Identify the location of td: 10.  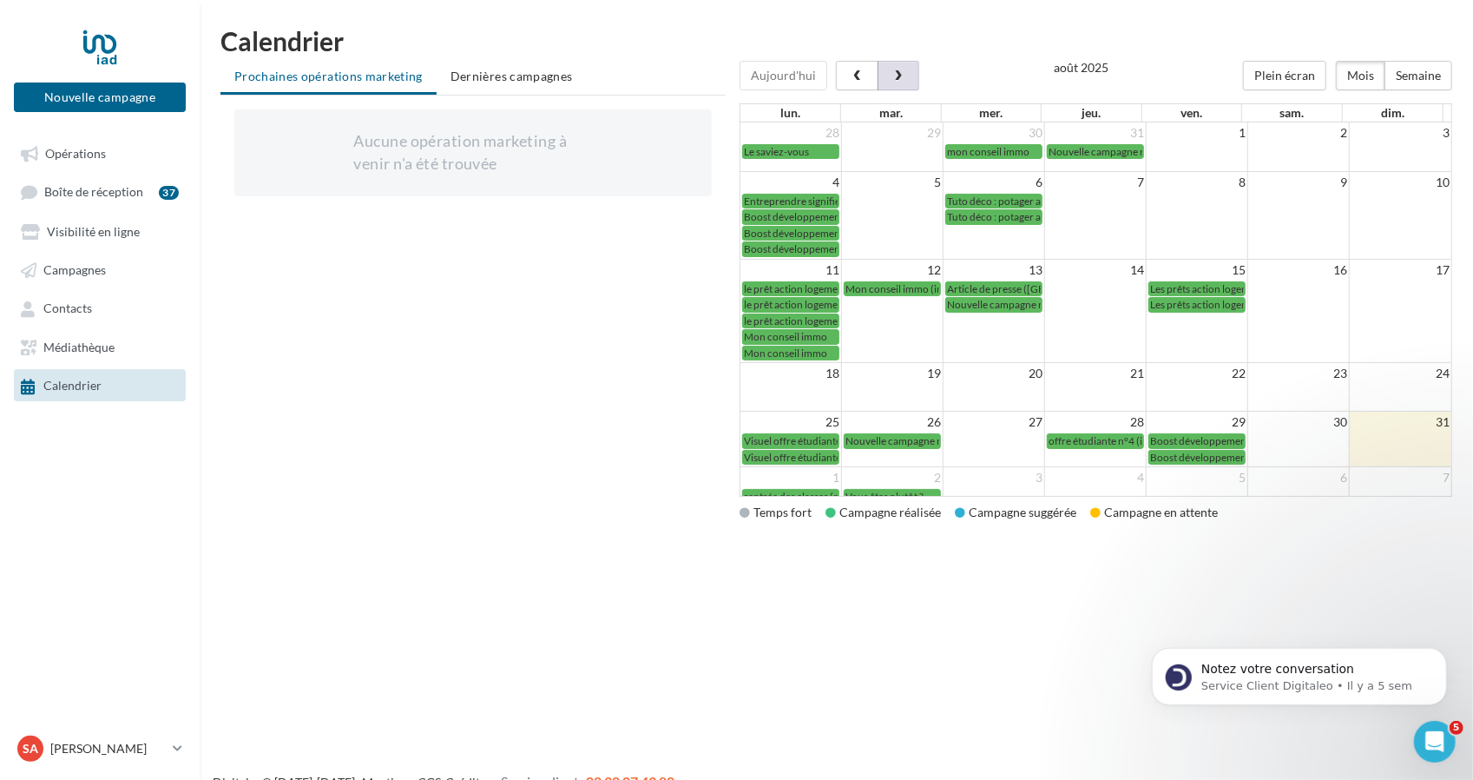
(1401, 182).